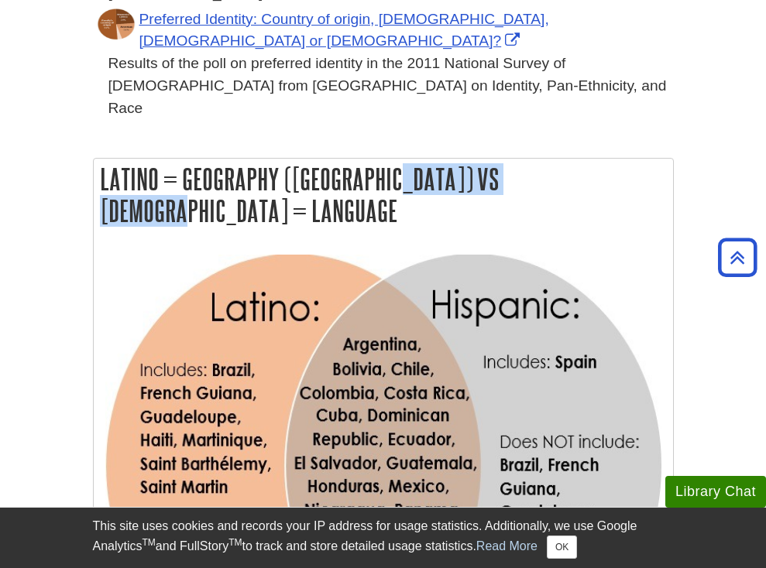  Describe the element at coordinates (737, 257) in the screenshot. I see `a: Back to Top` at that location.